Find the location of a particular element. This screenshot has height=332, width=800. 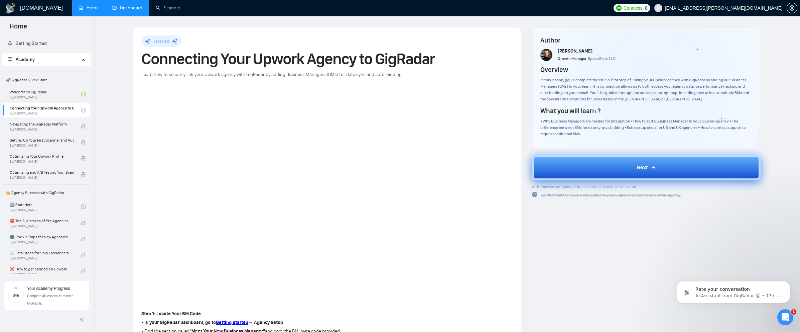

span: 👑 Agency Success with GigRadar is located at coordinates (46, 192).